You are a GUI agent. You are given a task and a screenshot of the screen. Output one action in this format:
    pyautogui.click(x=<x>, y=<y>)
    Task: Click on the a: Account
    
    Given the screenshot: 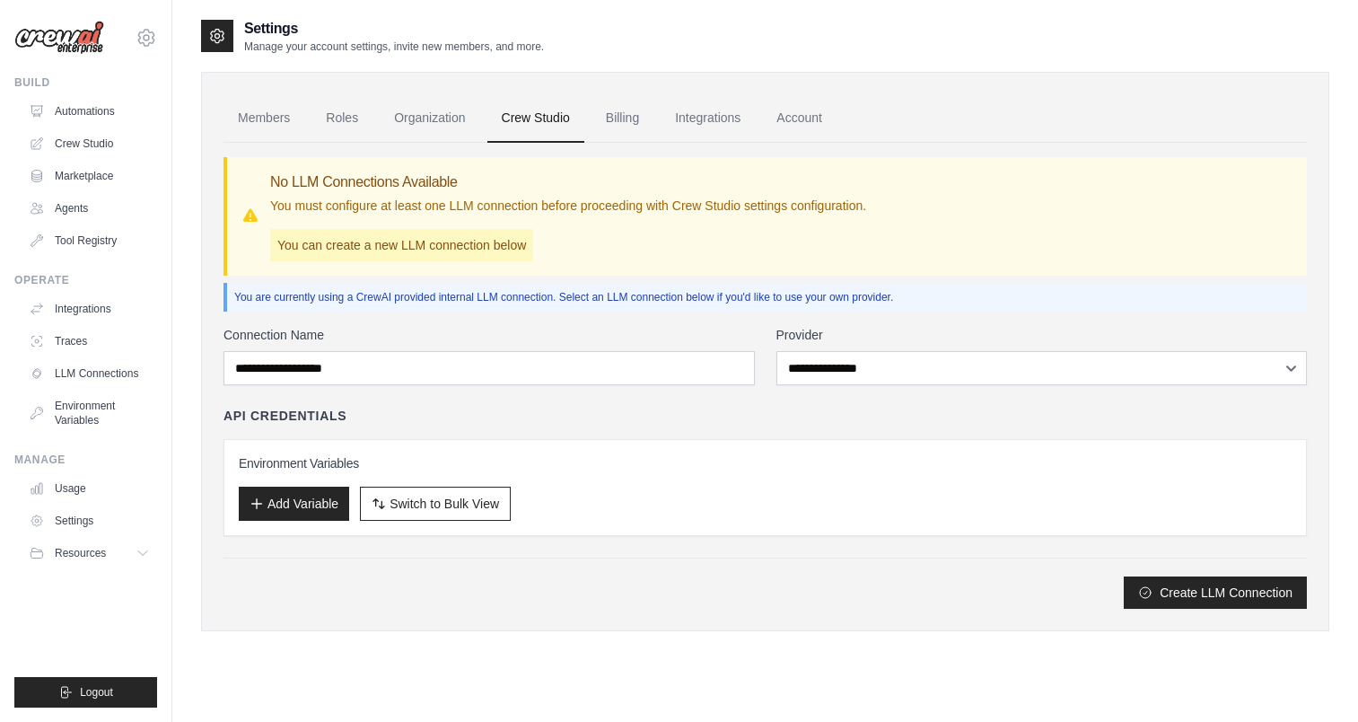 What is the action you would take?
    pyautogui.click(x=799, y=118)
    